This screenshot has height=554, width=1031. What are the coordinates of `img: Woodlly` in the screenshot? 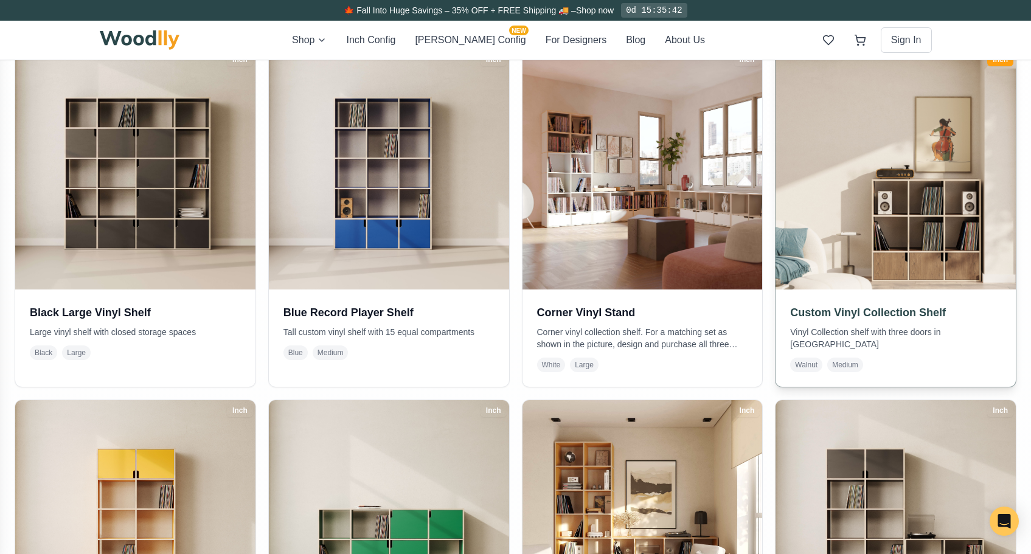 It's located at (140, 40).